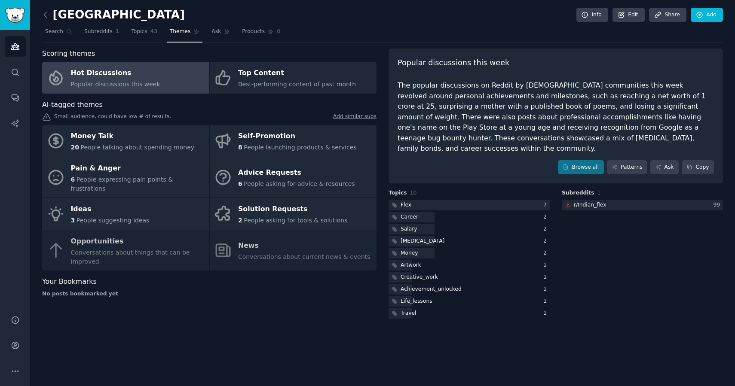  I want to click on a: Solution Requests2People asking for tools & solutions, so click(293, 214).